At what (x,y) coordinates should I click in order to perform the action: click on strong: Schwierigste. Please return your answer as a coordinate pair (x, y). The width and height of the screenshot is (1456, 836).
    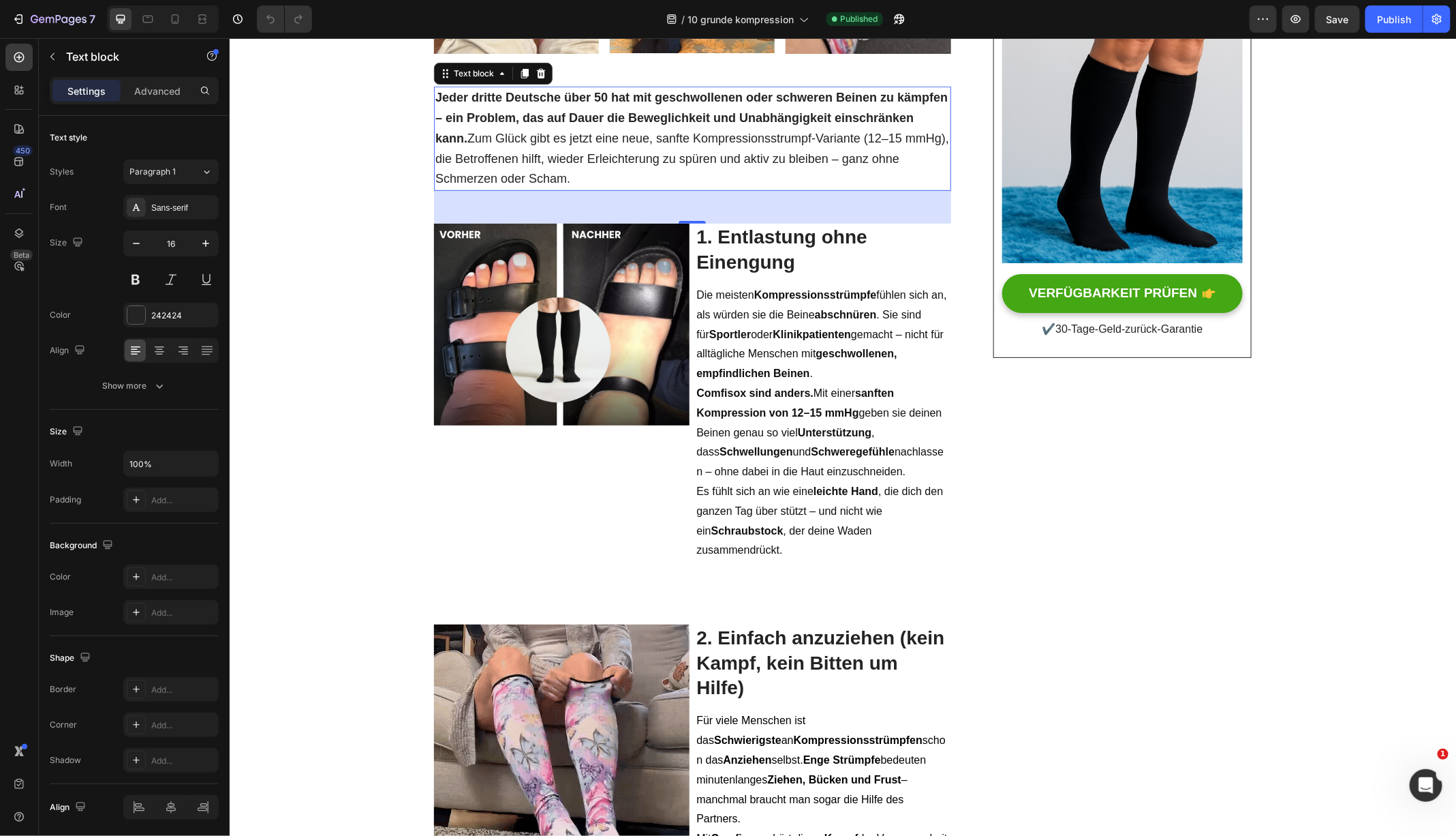
    Looking at the image, I should click on (518, 702).